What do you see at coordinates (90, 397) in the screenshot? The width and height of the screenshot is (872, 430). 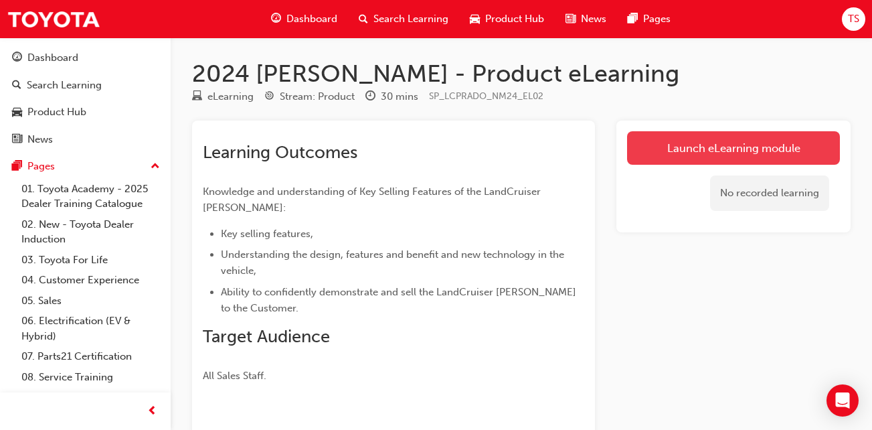 I see `a: 09. Technical Training` at bounding box center [90, 397].